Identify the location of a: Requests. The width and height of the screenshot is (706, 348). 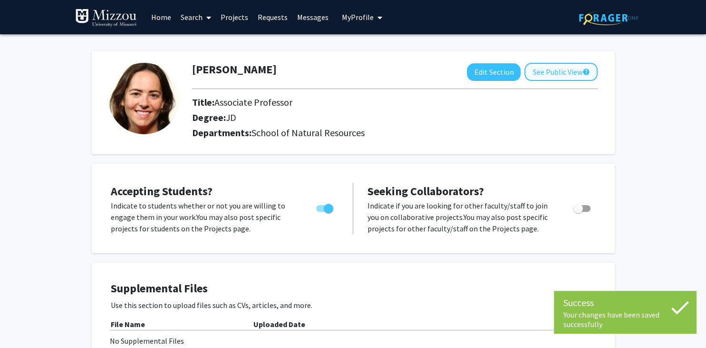
(273, 17).